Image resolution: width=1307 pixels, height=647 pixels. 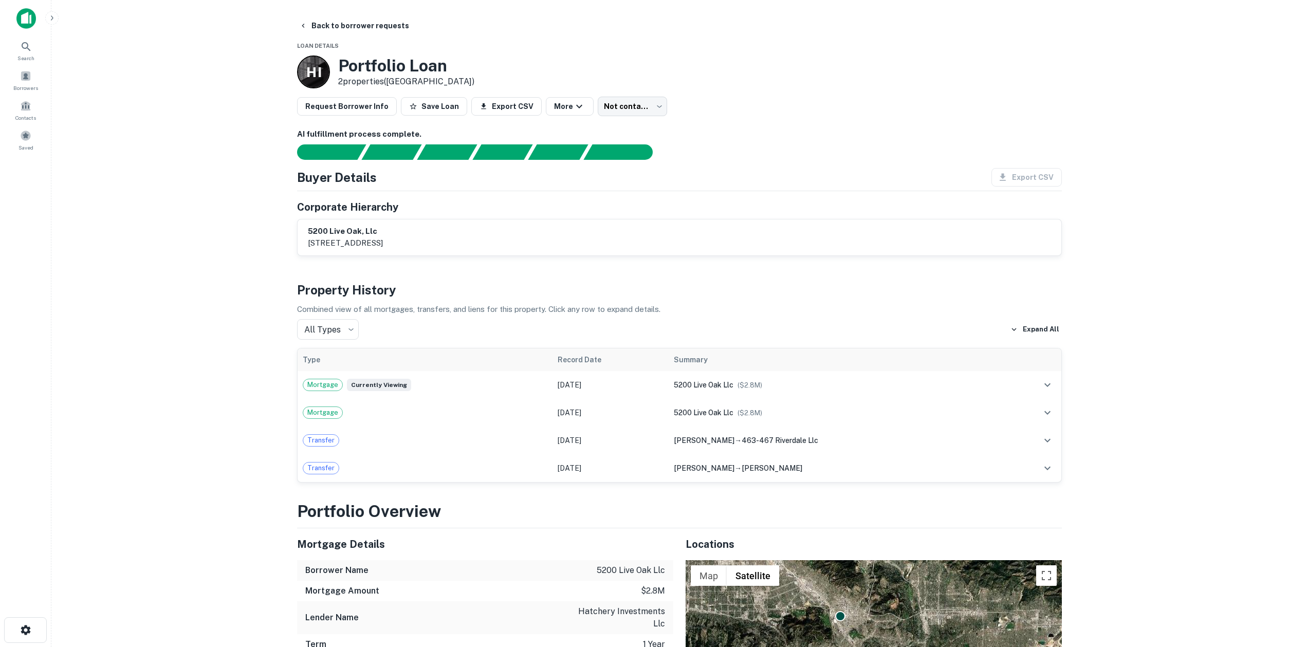 I want to click on a: Saved, so click(x=26, y=140).